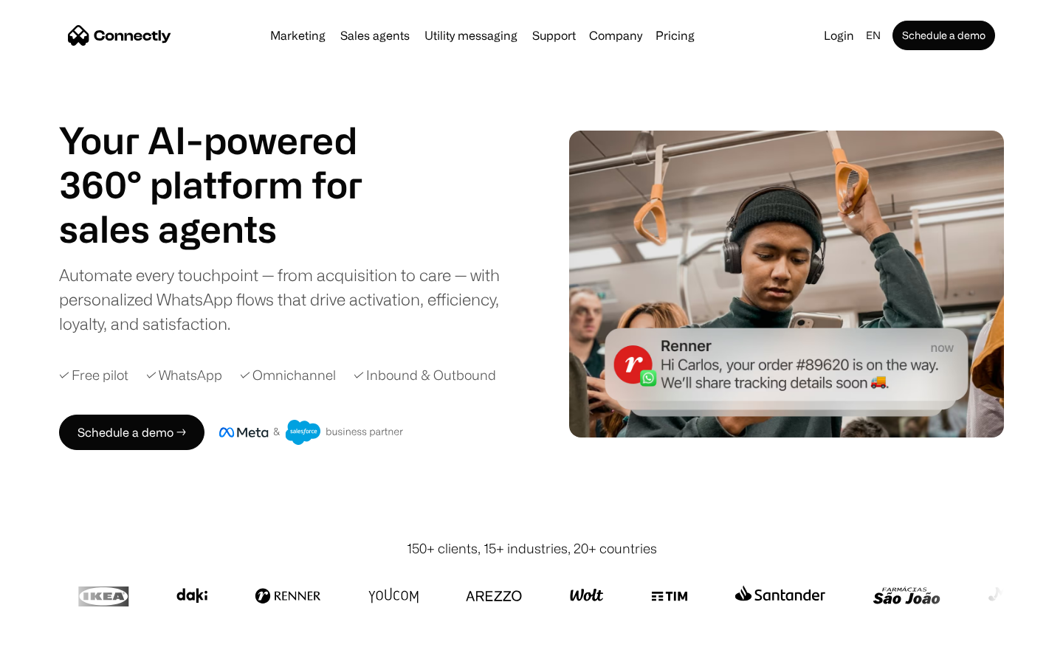 The height and width of the screenshot is (664, 1063). What do you see at coordinates (229, 229) in the screenshot?
I see `h1: sales agents` at bounding box center [229, 229].